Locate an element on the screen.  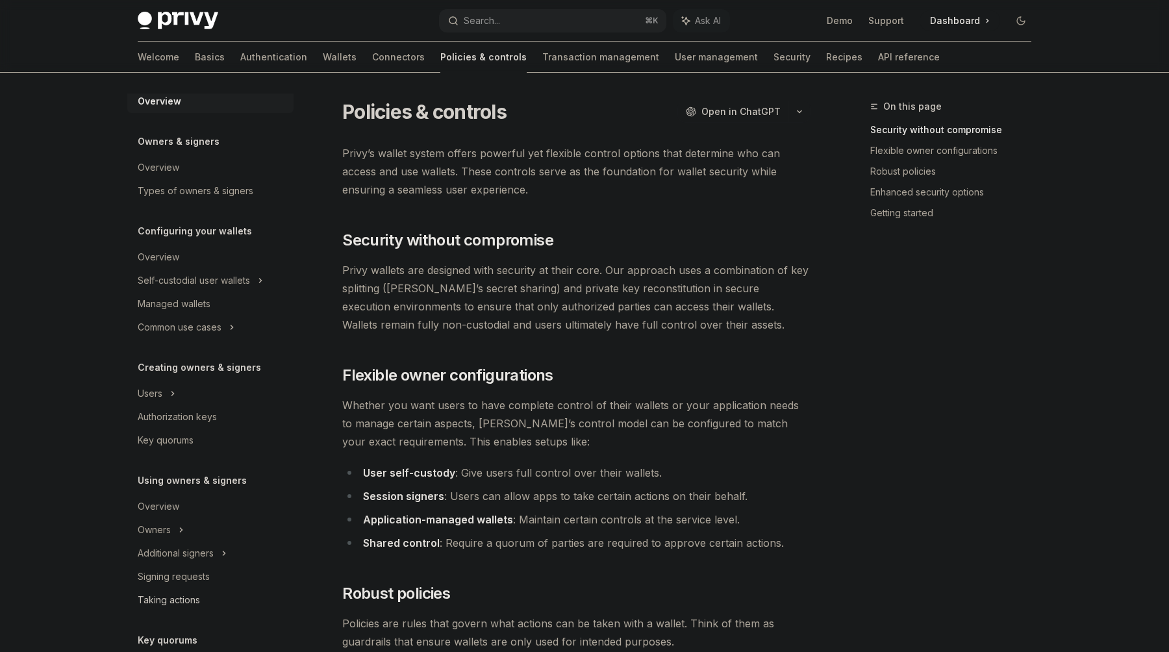
a: Policies & controls is located at coordinates (483, 57).